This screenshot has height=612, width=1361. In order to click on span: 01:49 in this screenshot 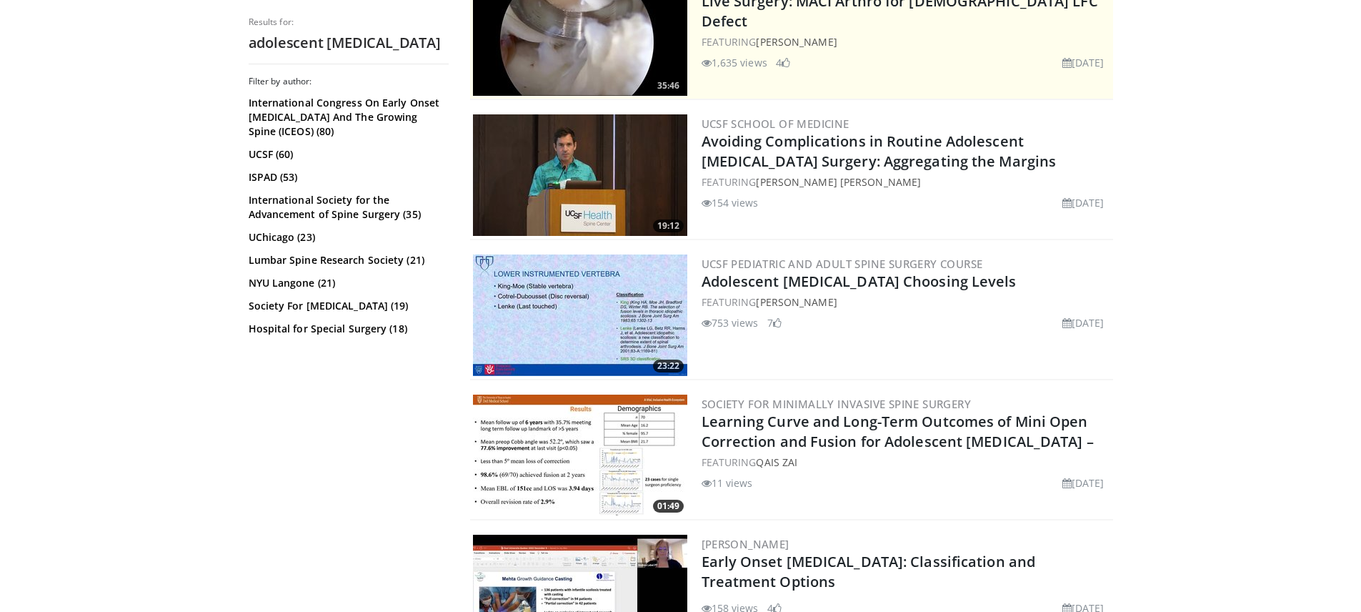, I will do `click(668, 506)`.